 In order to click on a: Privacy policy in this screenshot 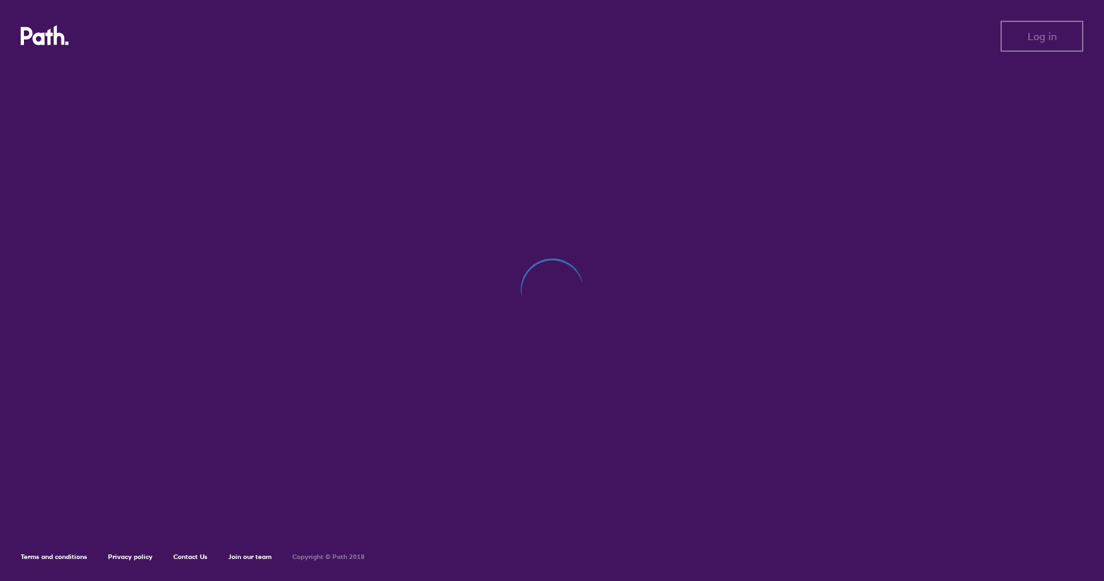, I will do `click(130, 556)`.